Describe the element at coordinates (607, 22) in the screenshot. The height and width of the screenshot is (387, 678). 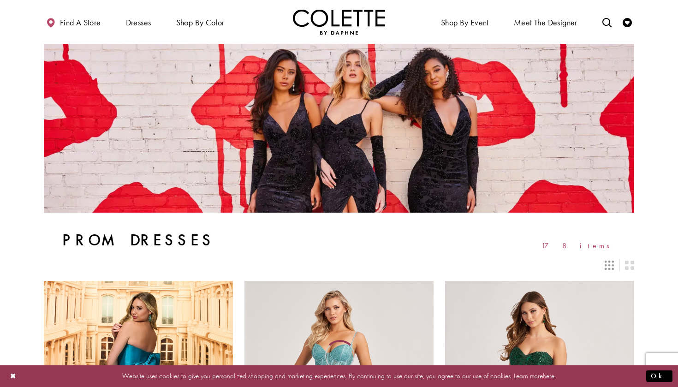
I see `a: Toggle search` at that location.